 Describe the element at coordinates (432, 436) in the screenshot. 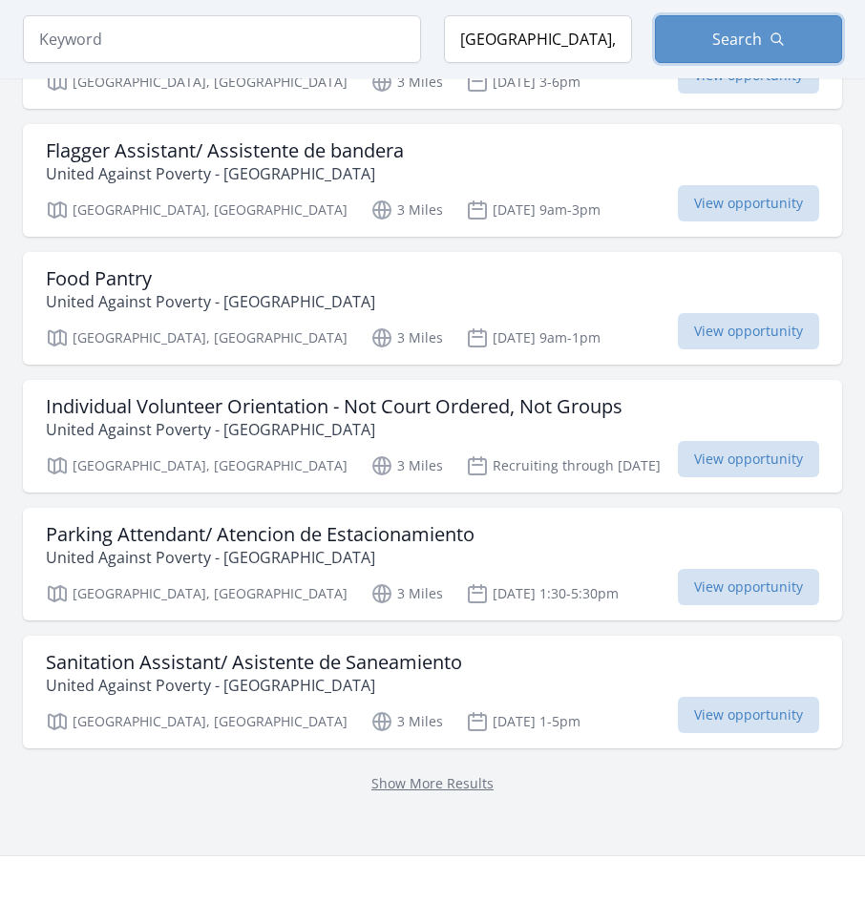

I see `a: Individual Volunteer Orientation - Not Court Ordered, Not Groups United Against Poverty - [GEOGRA...` at that location.